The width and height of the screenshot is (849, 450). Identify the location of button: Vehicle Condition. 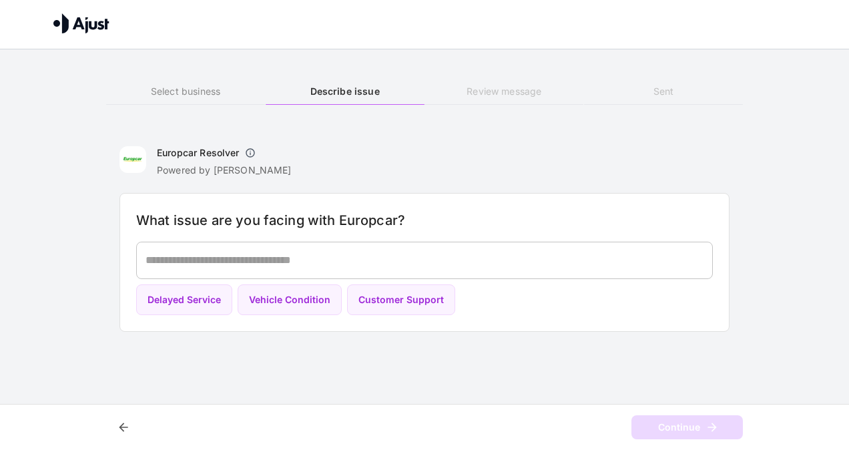
(290, 300).